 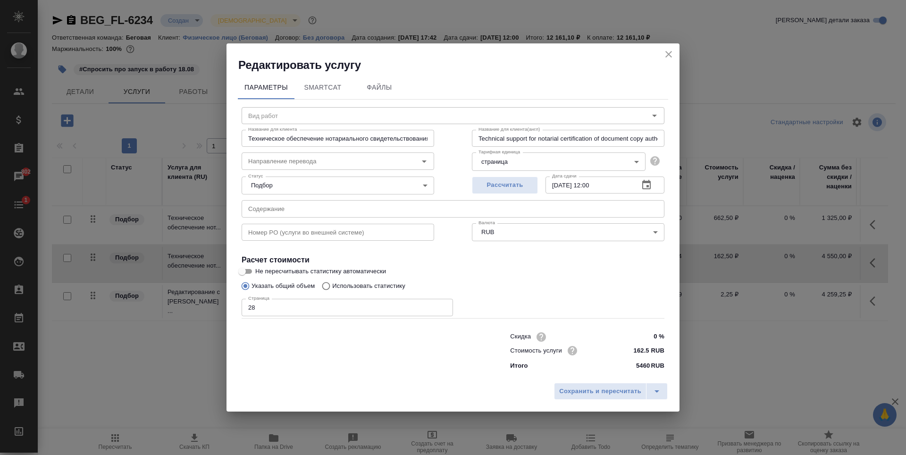 What do you see at coordinates (283, 286) in the screenshot?
I see `p: Указать общий объем` at bounding box center [283, 286].